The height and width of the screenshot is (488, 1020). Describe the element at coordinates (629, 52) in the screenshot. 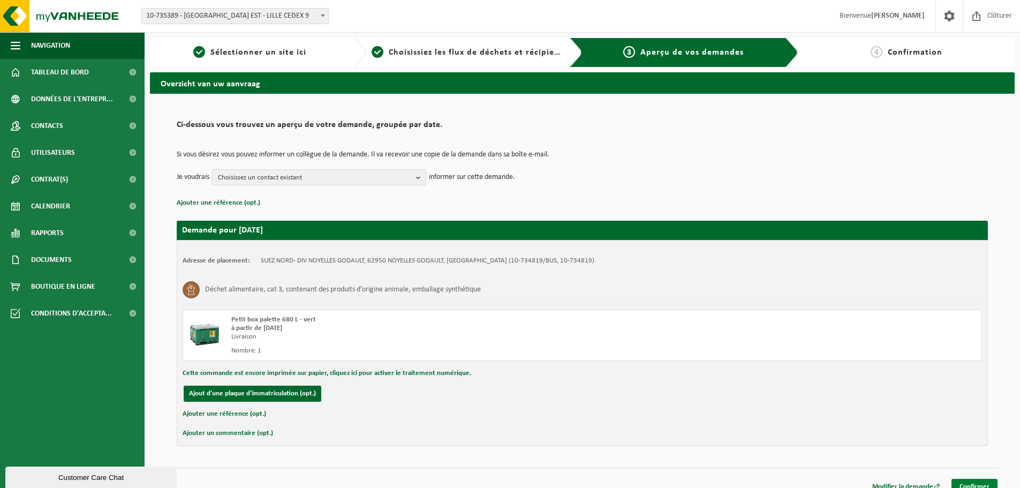

I see `span: 3` at that location.